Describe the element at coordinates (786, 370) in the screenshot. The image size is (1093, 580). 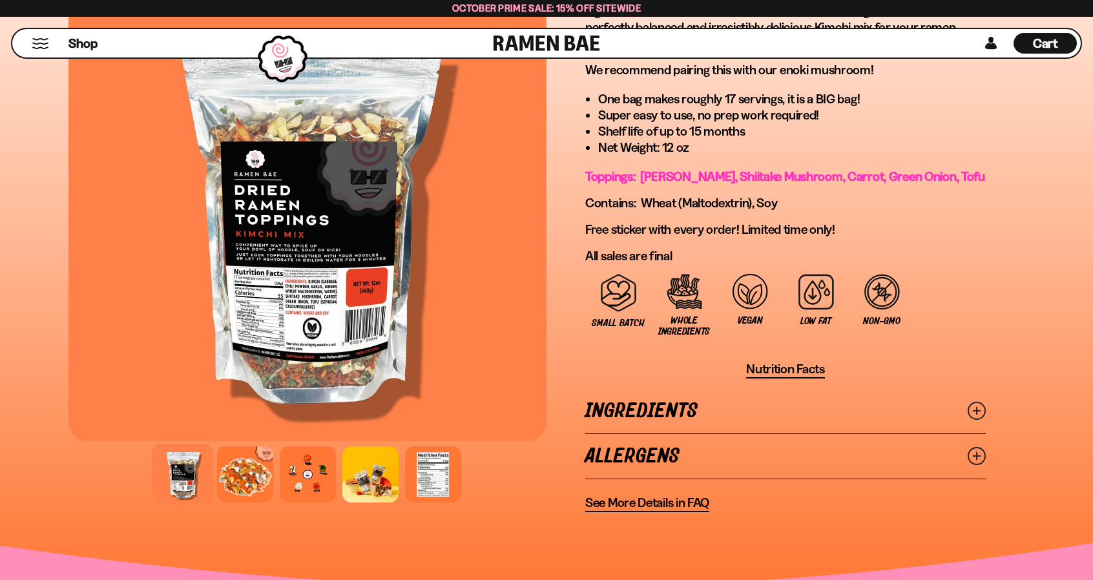
I see `button: Nutrition Facts` at that location.